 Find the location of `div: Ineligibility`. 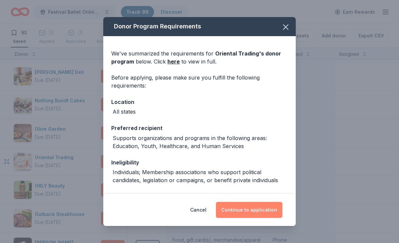

div: Ineligibility is located at coordinates (199, 162).